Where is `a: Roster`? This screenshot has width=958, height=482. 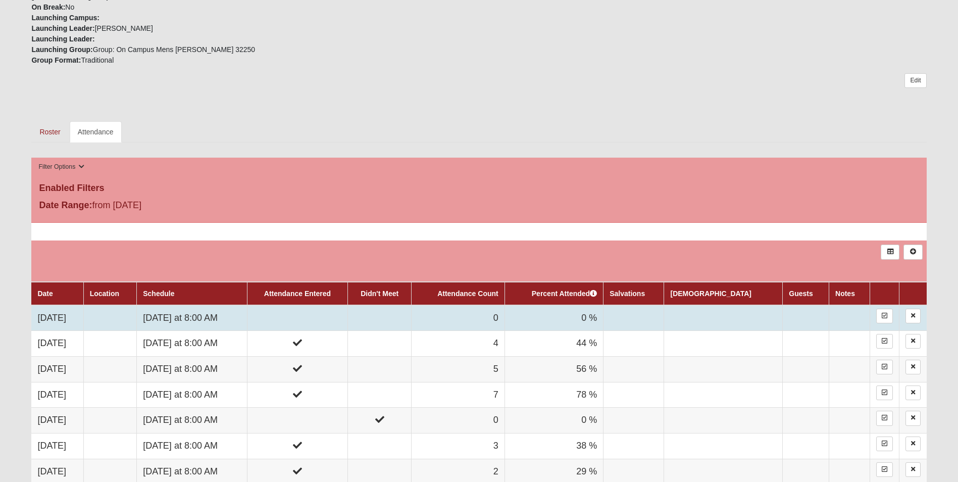 a: Roster is located at coordinates (50, 132).